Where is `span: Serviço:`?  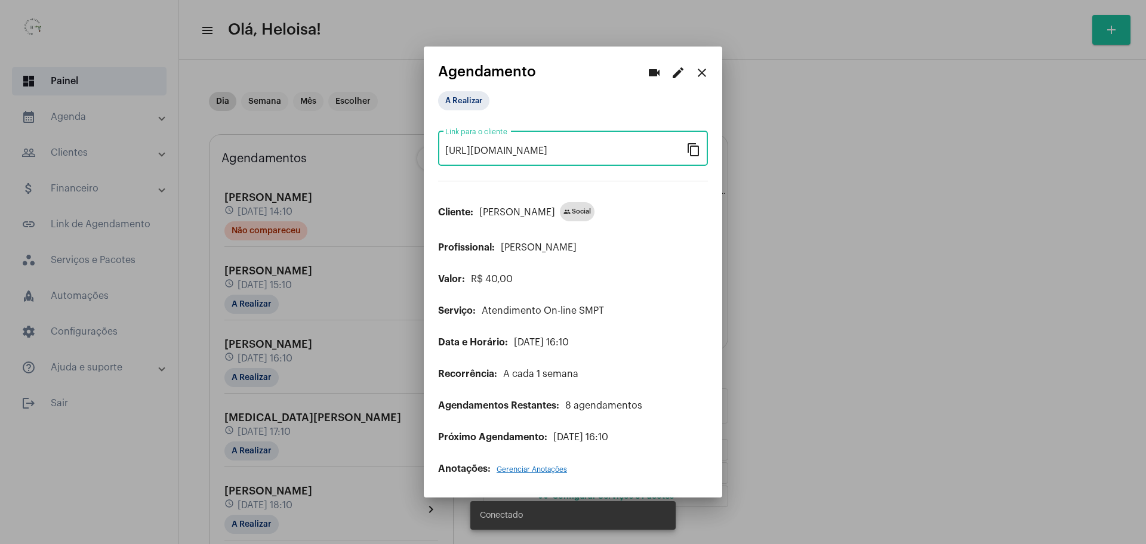 span: Serviço: is located at coordinates (456, 311).